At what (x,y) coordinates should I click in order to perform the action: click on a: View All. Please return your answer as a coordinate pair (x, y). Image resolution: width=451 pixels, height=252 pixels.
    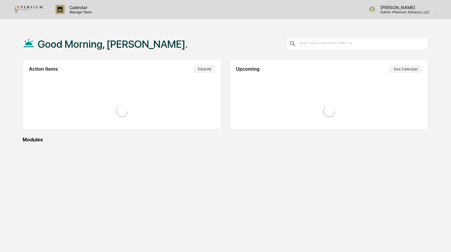
    Looking at the image, I should click on (204, 69).